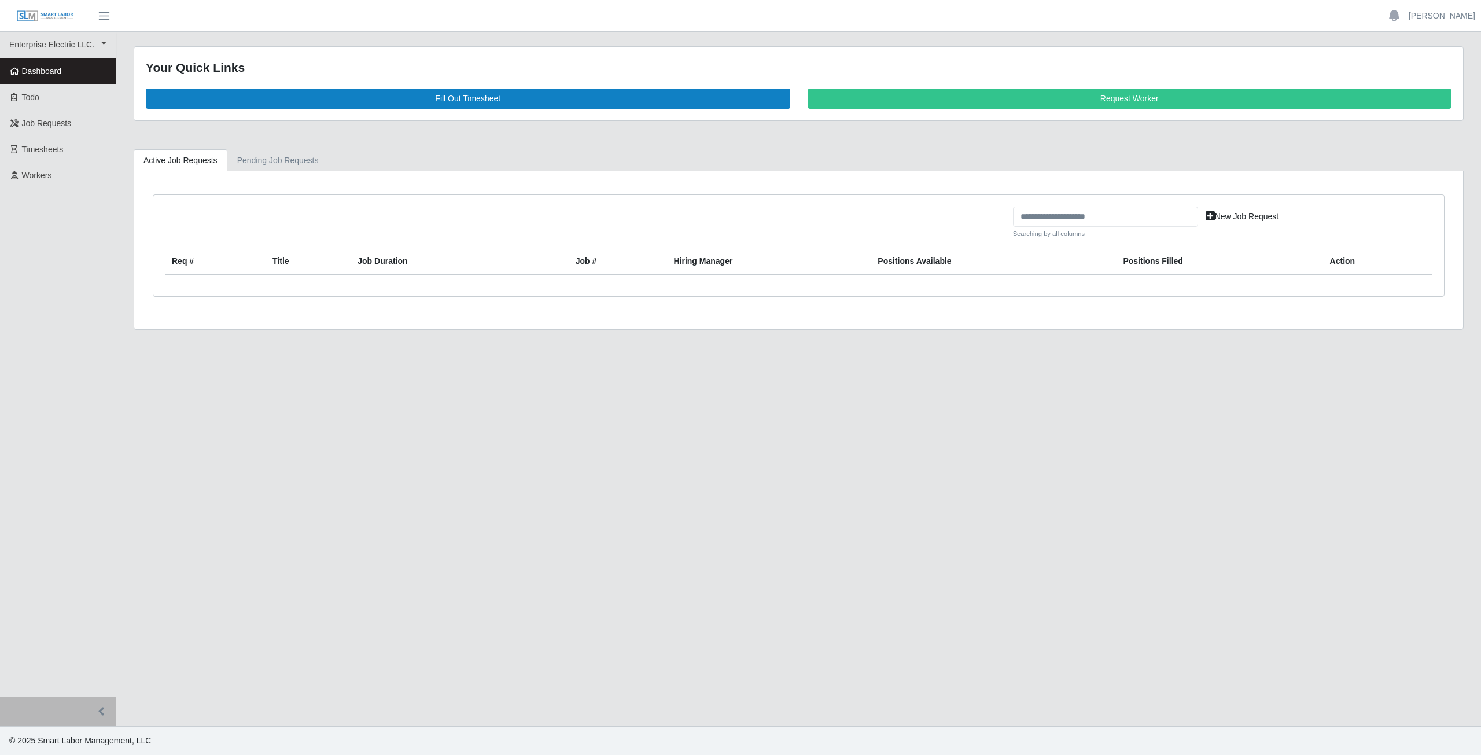 This screenshot has width=1481, height=755. I want to click on span: © 2025 Smart Labor Management, LLC, so click(80, 741).